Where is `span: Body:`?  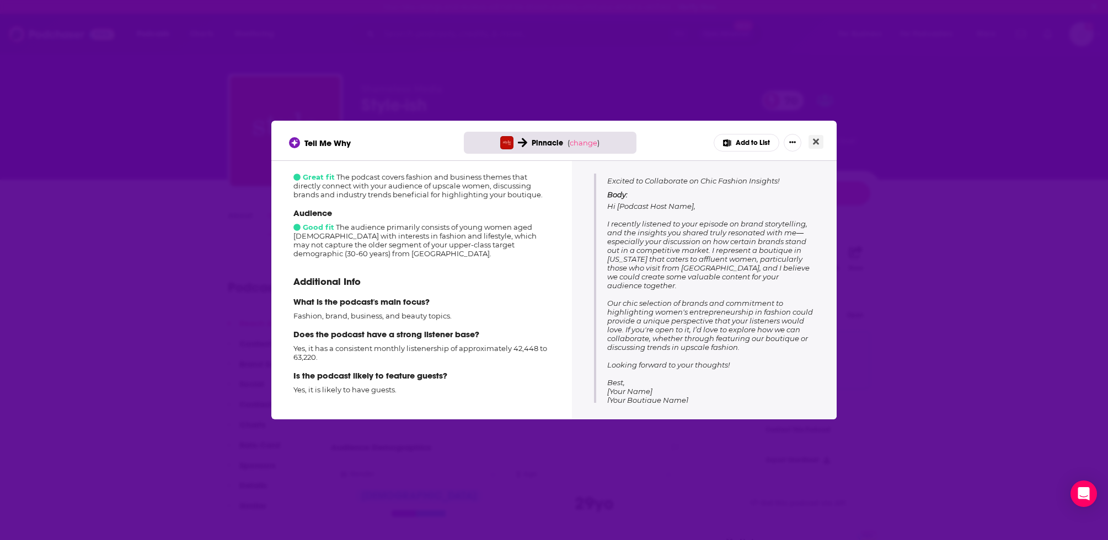 span: Body: is located at coordinates (617, 195).